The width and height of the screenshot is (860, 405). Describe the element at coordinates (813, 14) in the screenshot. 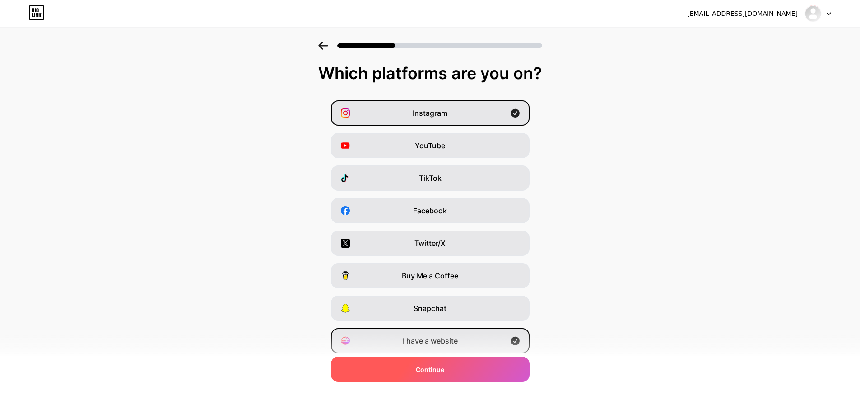

I see `img: verdypl` at that location.